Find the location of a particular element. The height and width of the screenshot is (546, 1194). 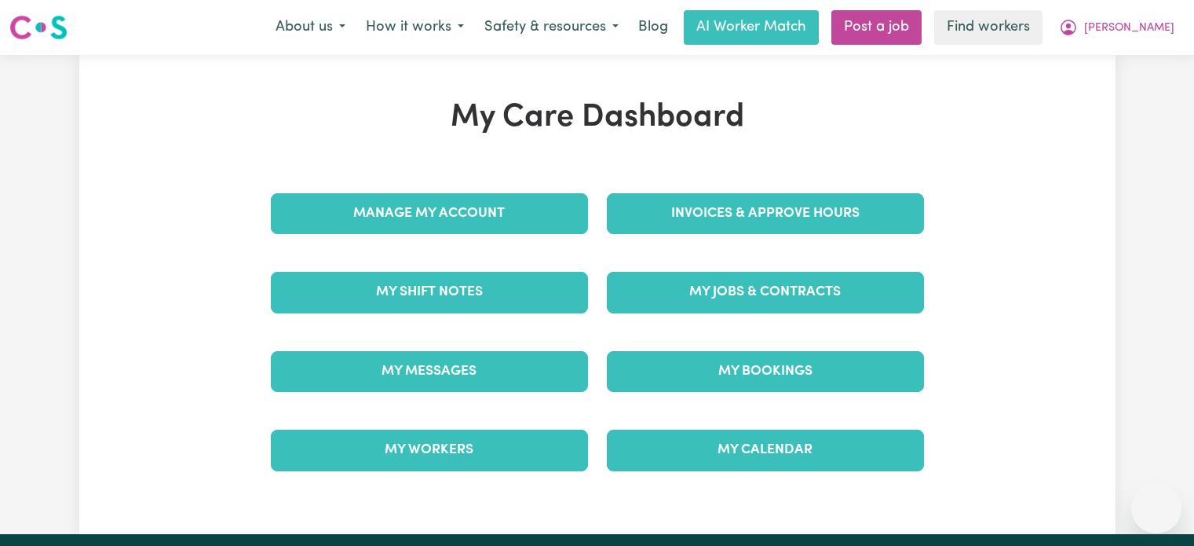

a: Invoices & Approve Hours is located at coordinates (765, 214).